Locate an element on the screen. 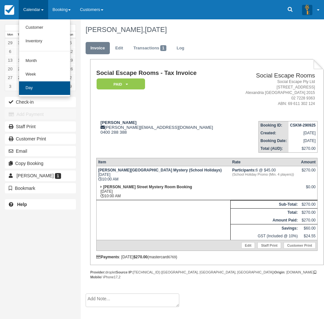  a: Paid is located at coordinates (120, 84).